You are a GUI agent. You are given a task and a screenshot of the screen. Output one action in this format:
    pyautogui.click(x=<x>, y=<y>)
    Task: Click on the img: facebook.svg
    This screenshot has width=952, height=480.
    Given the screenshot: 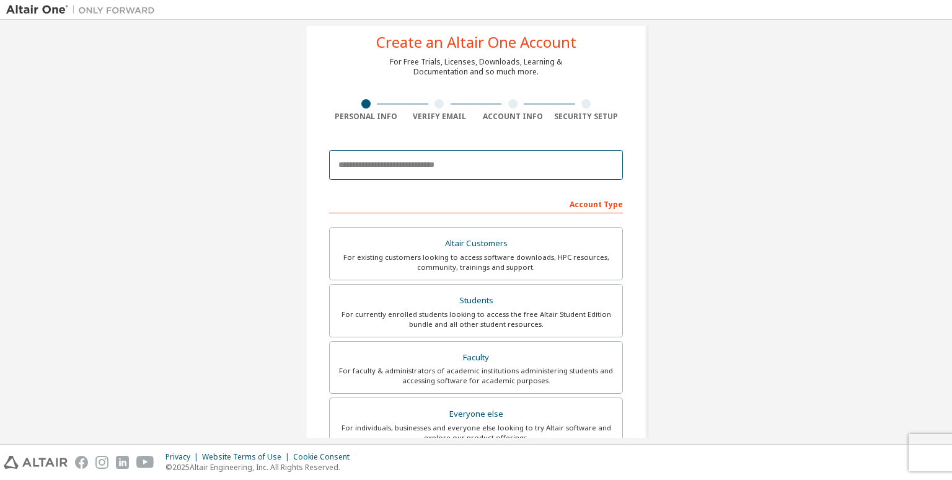 What is the action you would take?
    pyautogui.click(x=81, y=462)
    